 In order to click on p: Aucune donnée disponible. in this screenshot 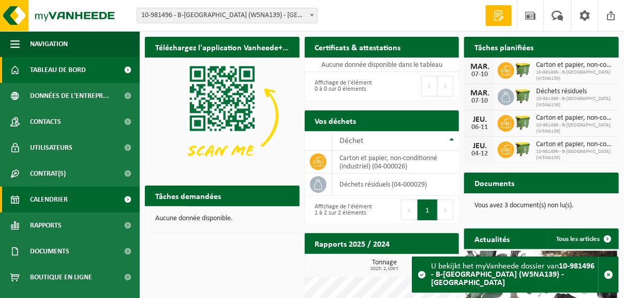, I will do `click(222, 219)`.